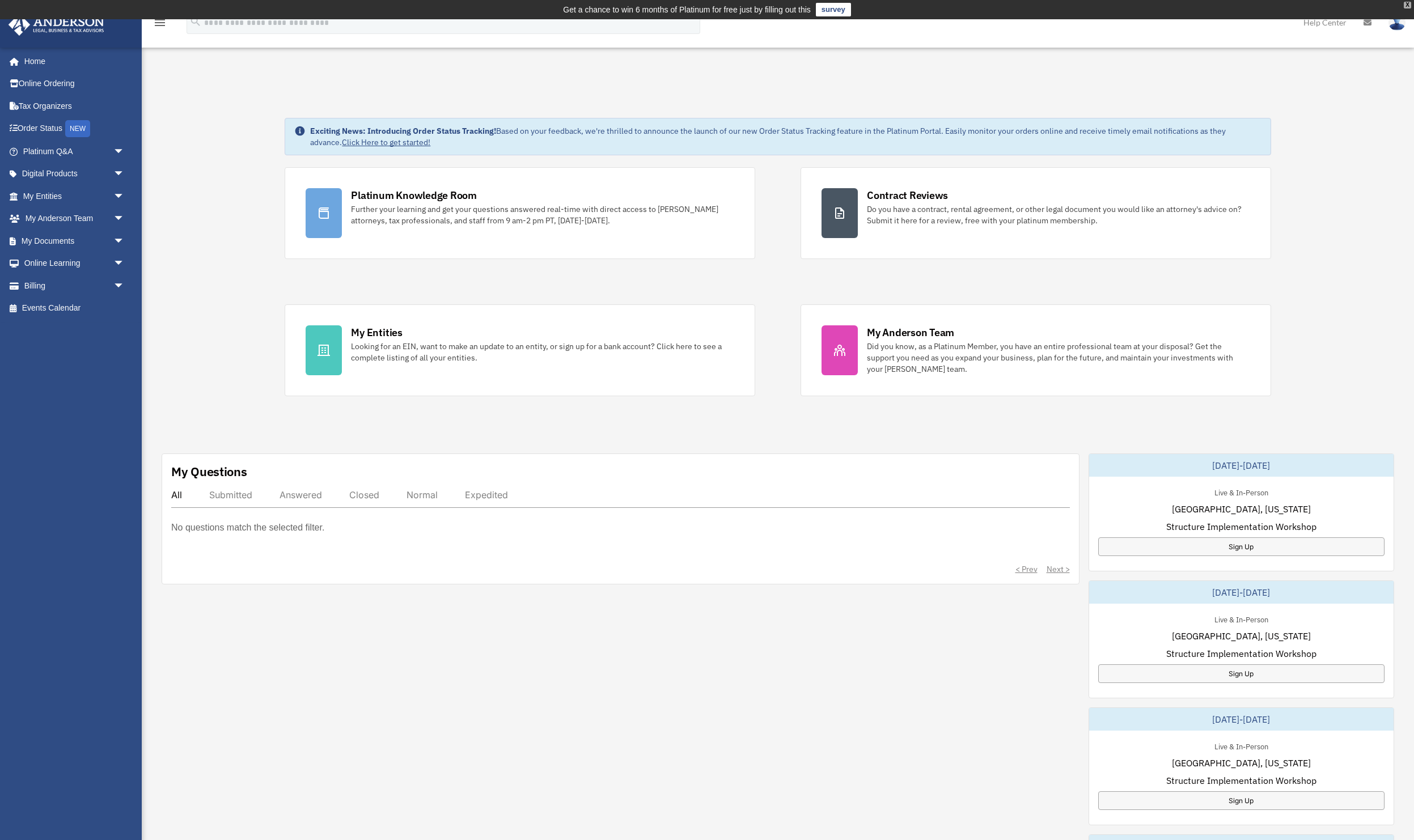 This screenshot has height=840, width=1414. I want to click on a: My Anderson Team Did you know, as a Platinum Member, you have an entire professional team at your..., so click(1036, 351).